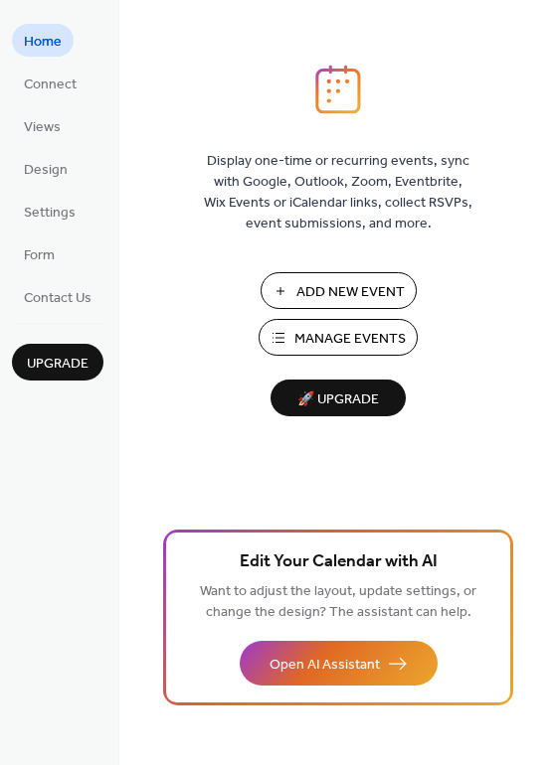  I want to click on a: Settings, so click(50, 211).